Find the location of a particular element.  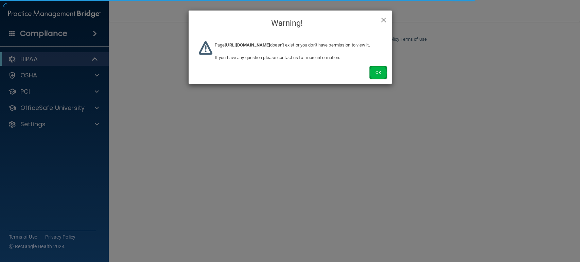

button: Ok is located at coordinates (378, 72).